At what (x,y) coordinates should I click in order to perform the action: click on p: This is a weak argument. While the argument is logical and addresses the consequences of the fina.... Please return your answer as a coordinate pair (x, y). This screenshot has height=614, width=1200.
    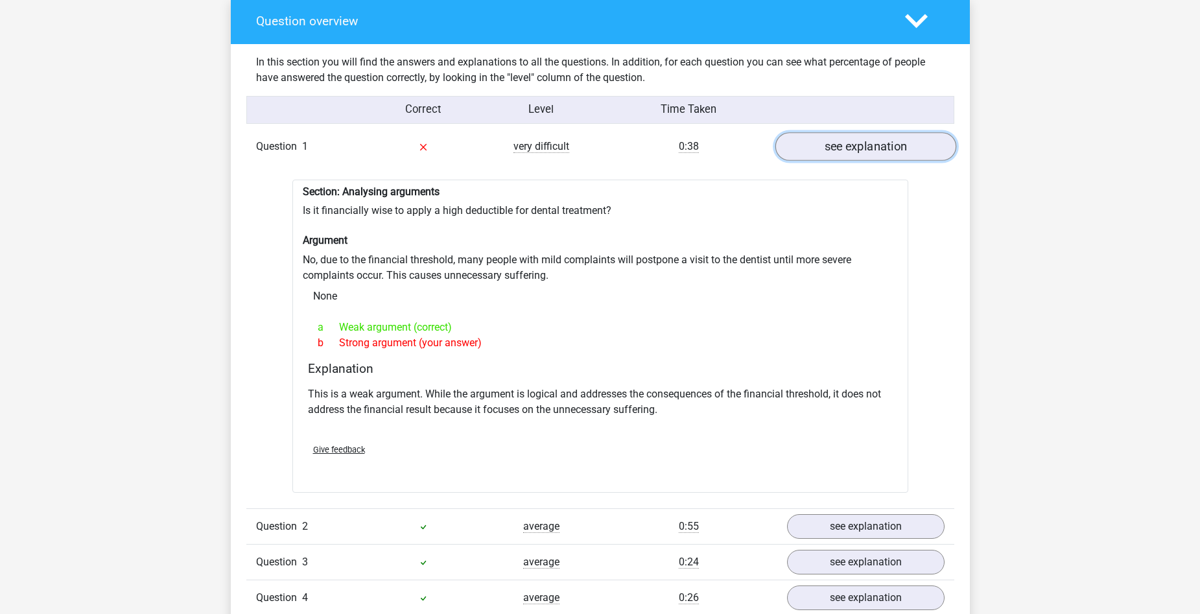
    Looking at the image, I should click on (600, 402).